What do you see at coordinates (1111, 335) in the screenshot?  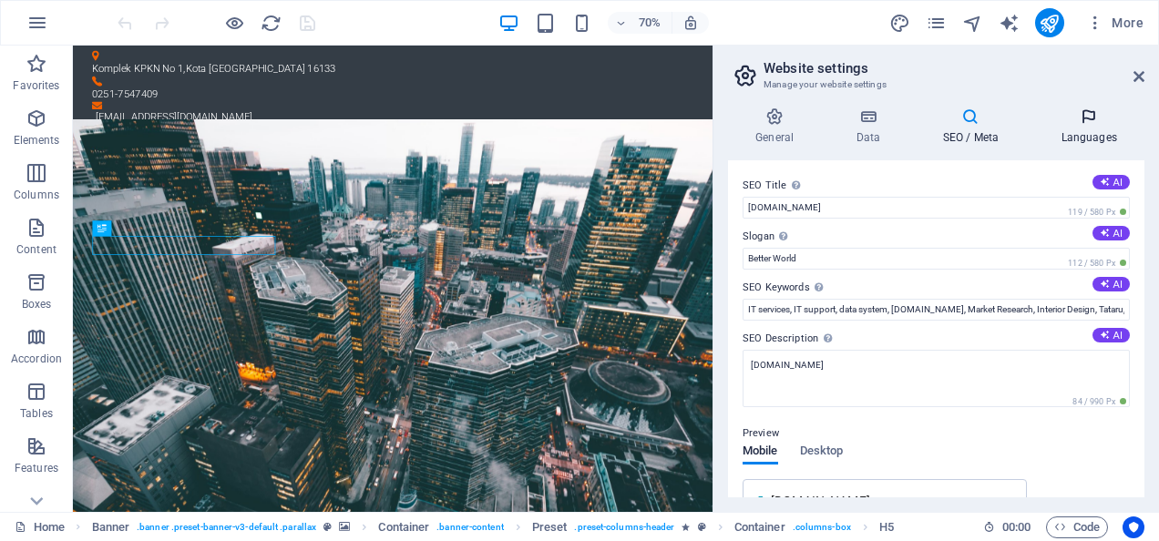 I see `button: SEO Description` at bounding box center [1111, 335].